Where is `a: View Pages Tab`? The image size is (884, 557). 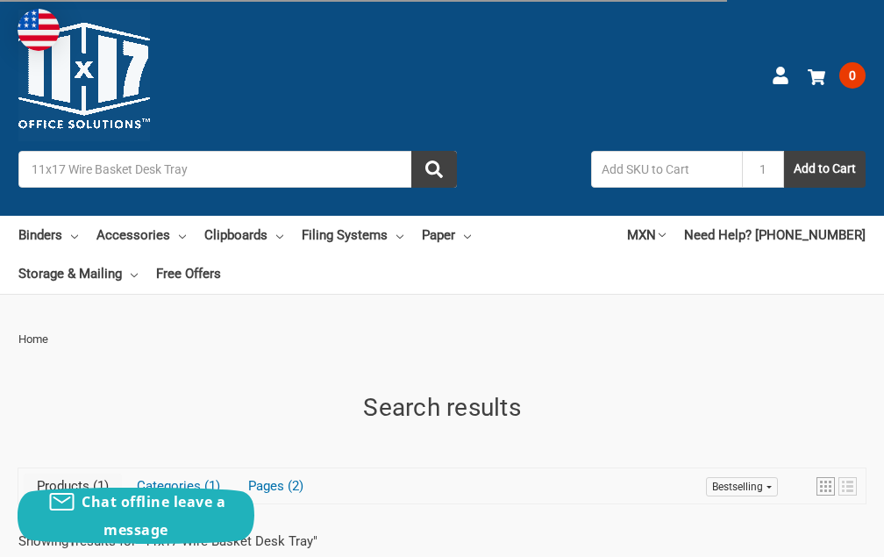
a: View Pages Tab is located at coordinates (275, 486).